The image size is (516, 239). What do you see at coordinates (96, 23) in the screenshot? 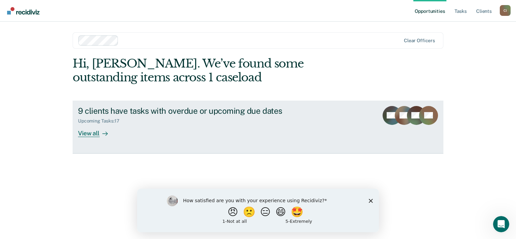
I see `button: 1` at bounding box center [96, 23].